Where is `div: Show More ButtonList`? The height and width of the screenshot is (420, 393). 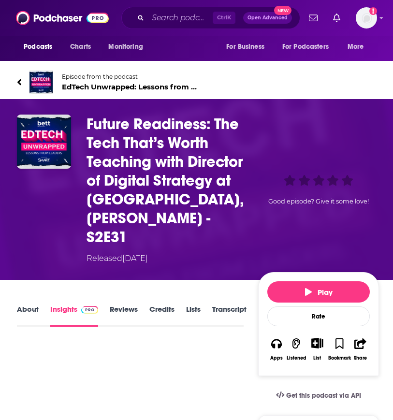
div: Show More ButtonList is located at coordinates (317, 349).